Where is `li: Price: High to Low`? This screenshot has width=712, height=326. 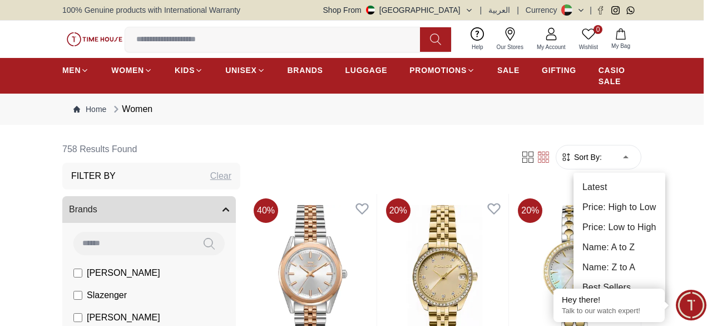 li: Price: High to Low is located at coordinates (619, 207).